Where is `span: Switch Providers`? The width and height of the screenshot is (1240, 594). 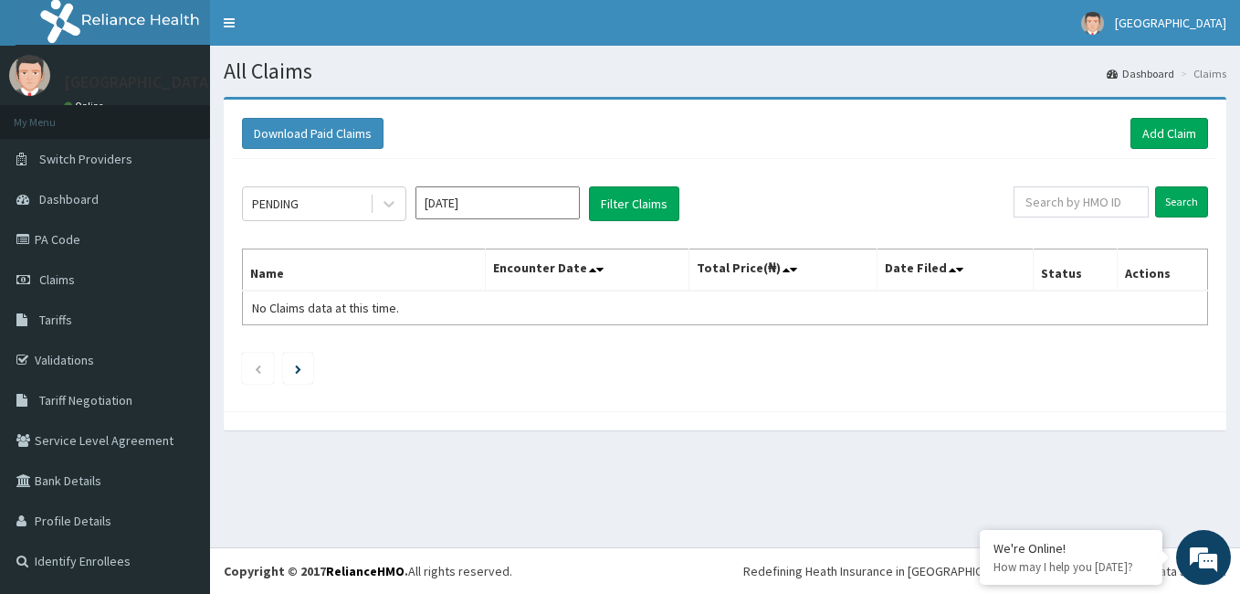
span: Switch Providers is located at coordinates (86, 159).